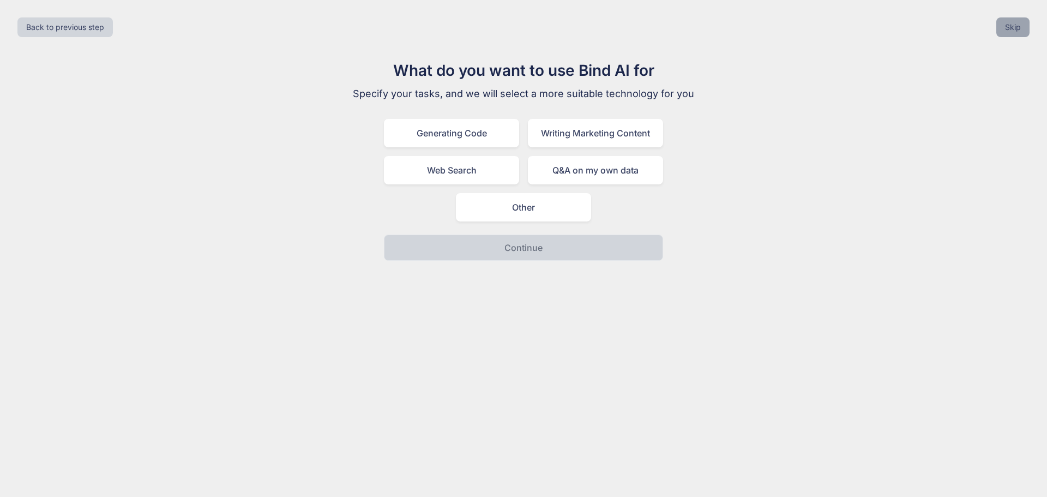 Image resolution: width=1047 pixels, height=497 pixels. What do you see at coordinates (524, 94) in the screenshot?
I see `p: Specify your tasks, and we will select a more suitable technology for you` at bounding box center [524, 94].